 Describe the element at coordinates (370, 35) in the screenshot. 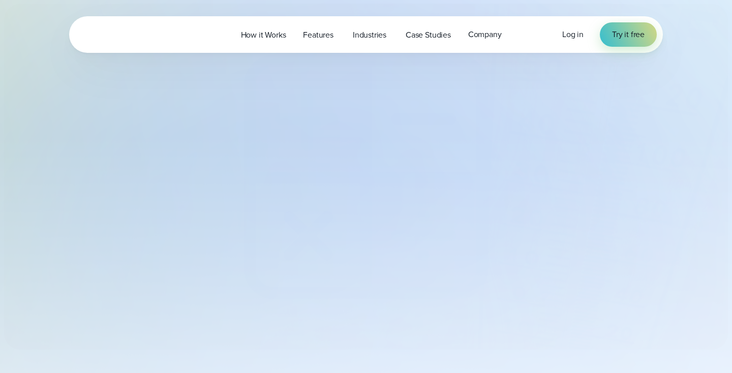

I see `span: Industries` at that location.